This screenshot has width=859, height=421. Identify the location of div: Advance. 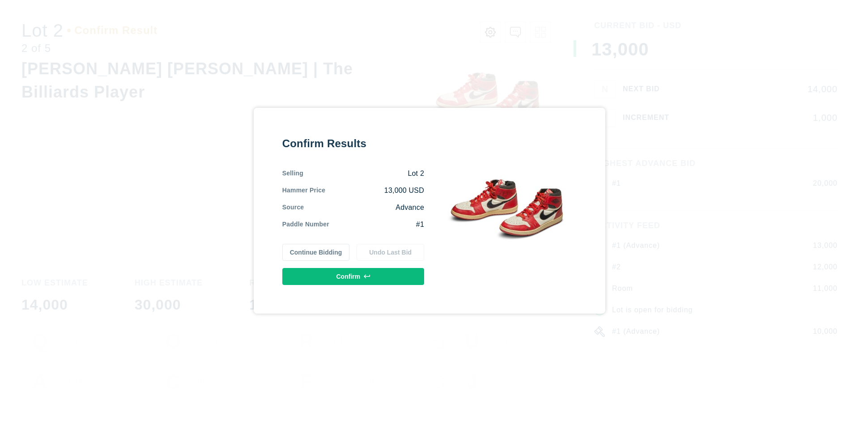
(364, 208).